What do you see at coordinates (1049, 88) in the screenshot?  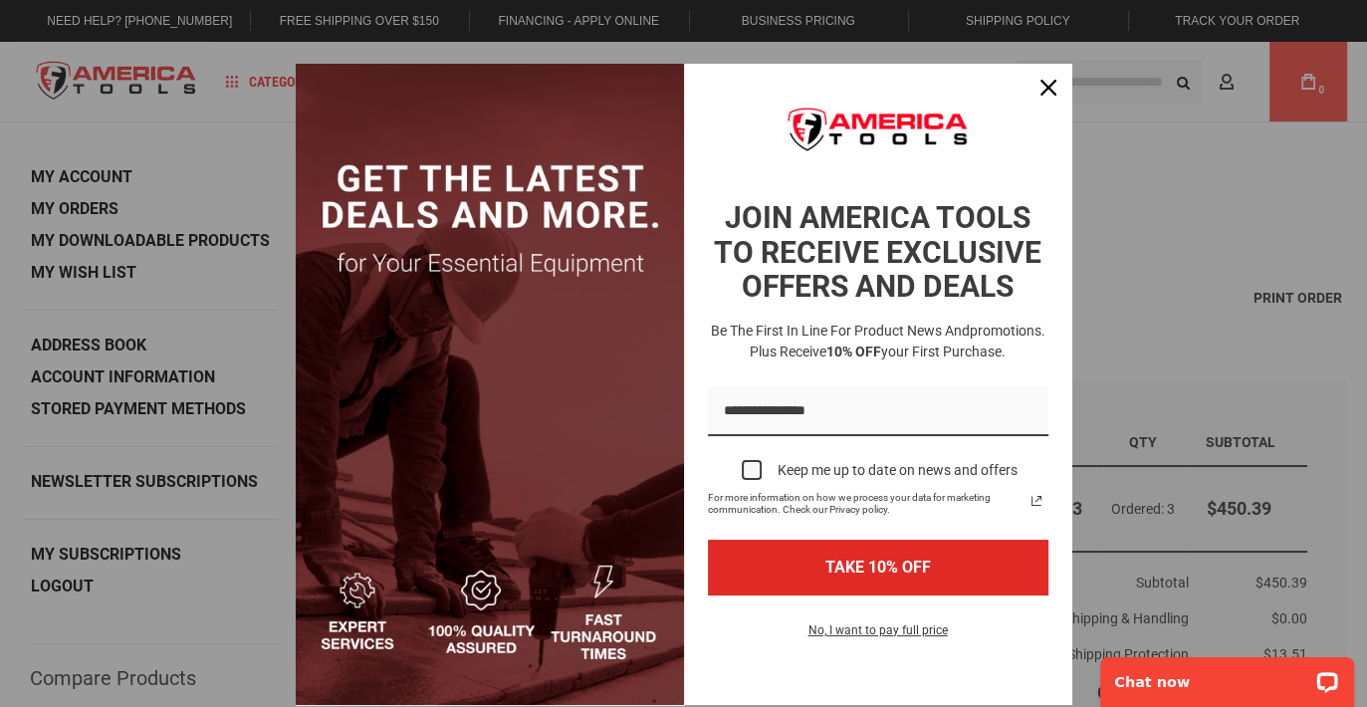 I see `svg: close icon` at bounding box center [1049, 88].